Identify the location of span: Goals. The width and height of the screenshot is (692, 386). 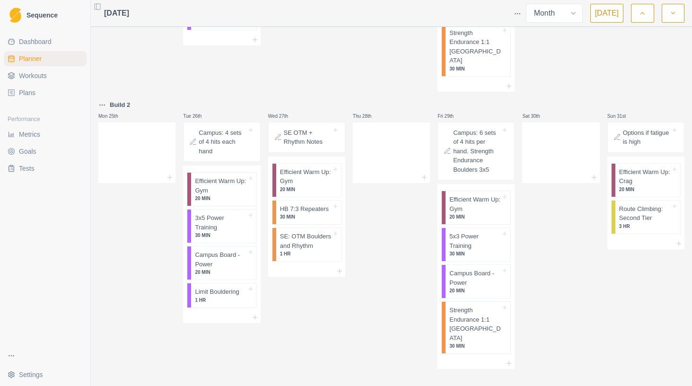
(27, 151).